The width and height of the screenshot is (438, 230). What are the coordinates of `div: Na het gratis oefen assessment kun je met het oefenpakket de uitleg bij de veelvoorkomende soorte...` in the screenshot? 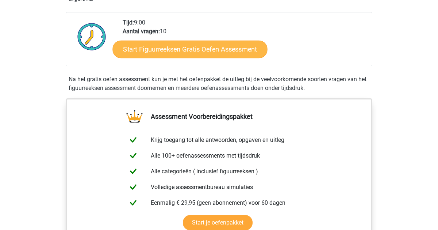 It's located at (219, 84).